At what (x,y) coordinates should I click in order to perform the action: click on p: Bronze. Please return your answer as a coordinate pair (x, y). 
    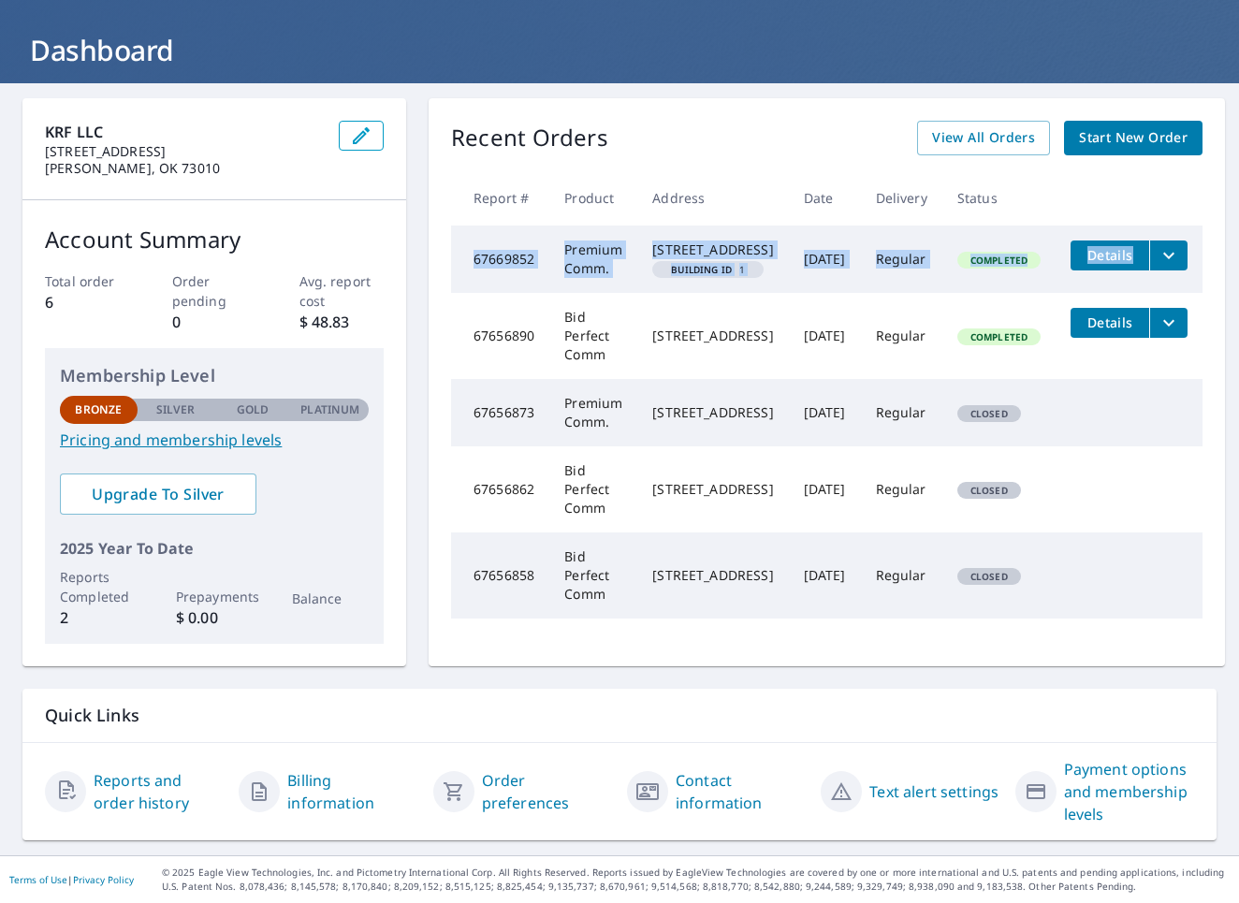
    Looking at the image, I should click on (98, 410).